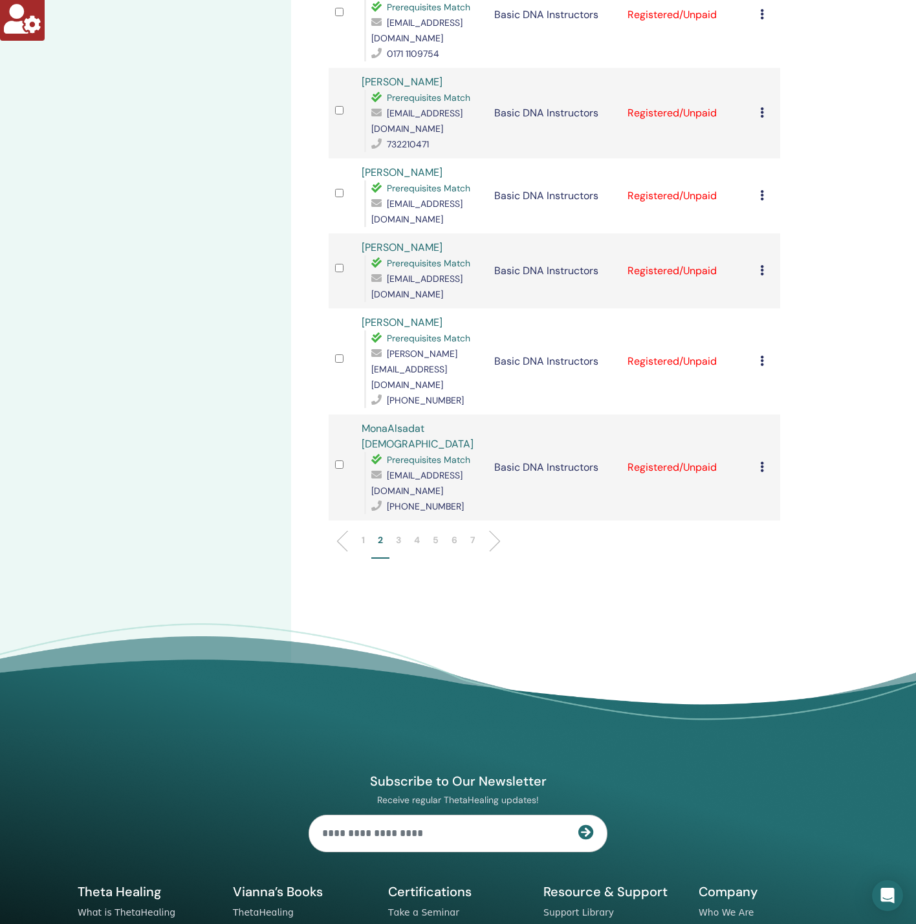 This screenshot has height=924, width=916. I want to click on span: 0171 1109754, so click(413, 54).